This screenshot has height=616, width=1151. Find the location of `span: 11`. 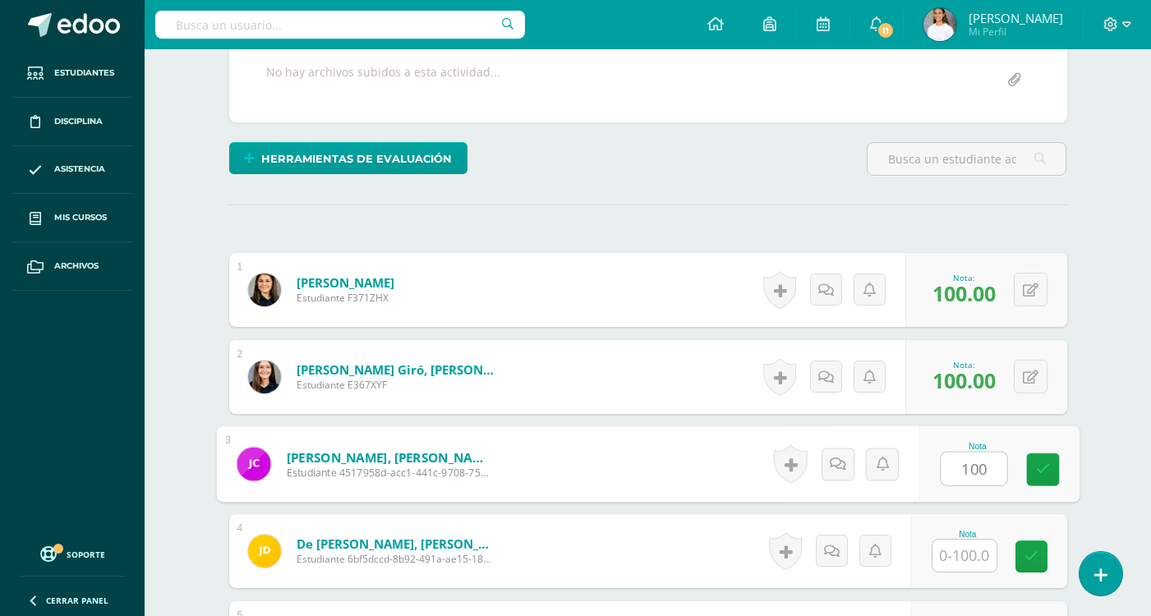

span: 11 is located at coordinates (885, 30).